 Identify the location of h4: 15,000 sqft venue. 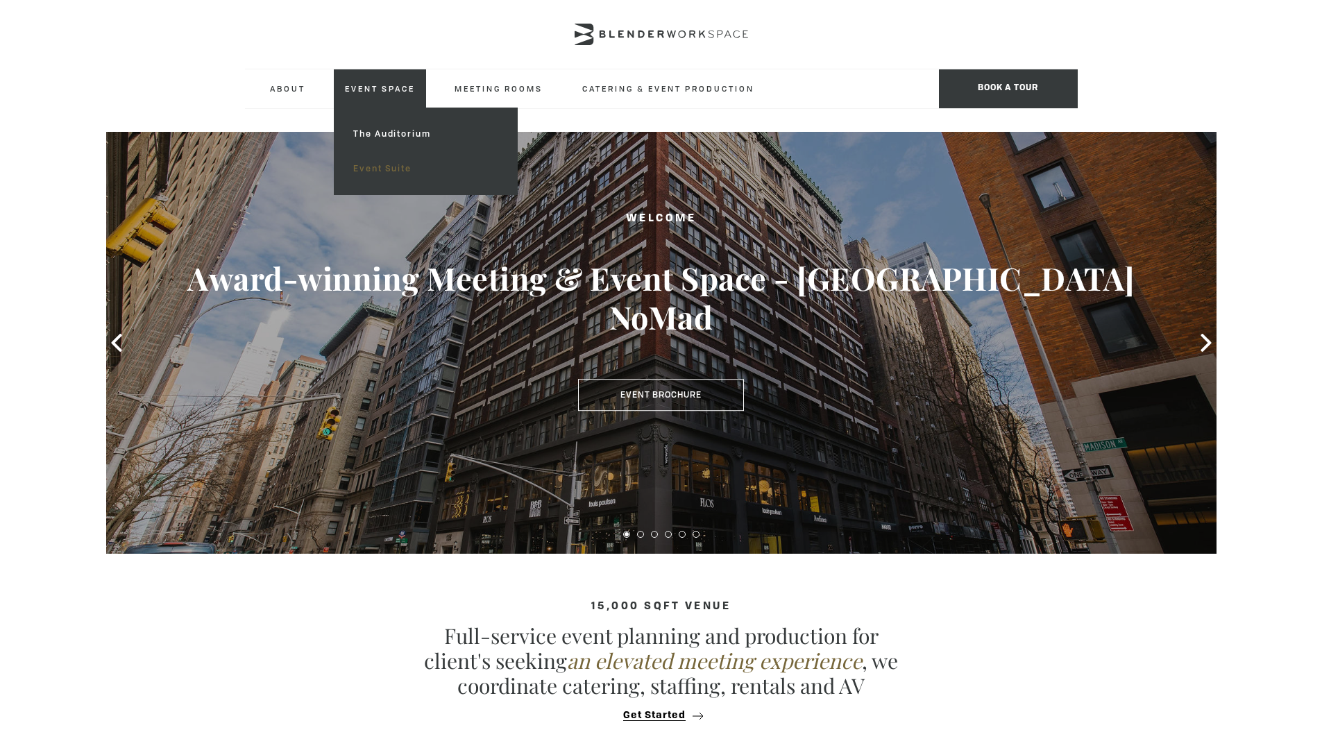
(661, 606).